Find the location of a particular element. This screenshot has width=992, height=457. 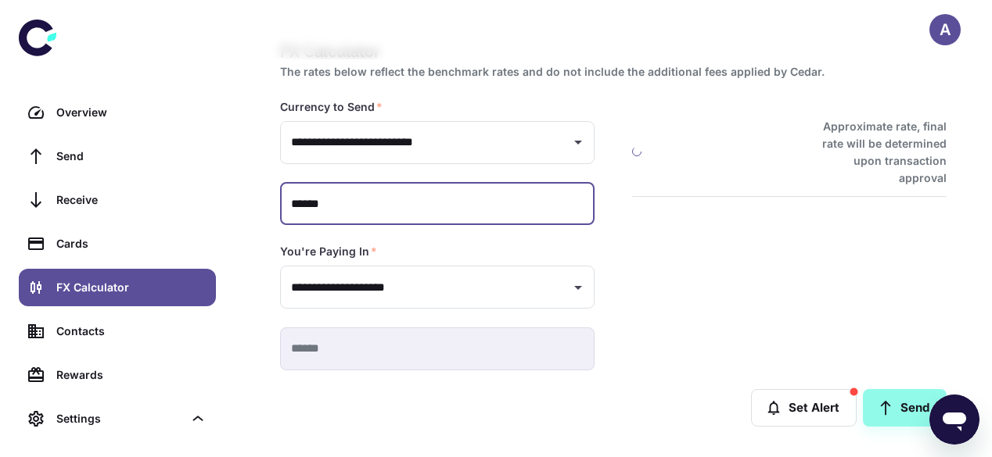

button: A is located at coordinates (945, 30).